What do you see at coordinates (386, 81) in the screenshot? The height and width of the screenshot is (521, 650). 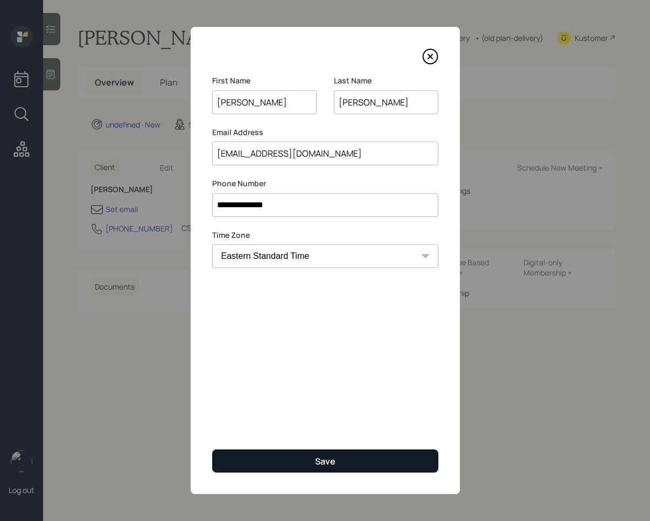 I see `label: Last Name` at bounding box center [386, 81].